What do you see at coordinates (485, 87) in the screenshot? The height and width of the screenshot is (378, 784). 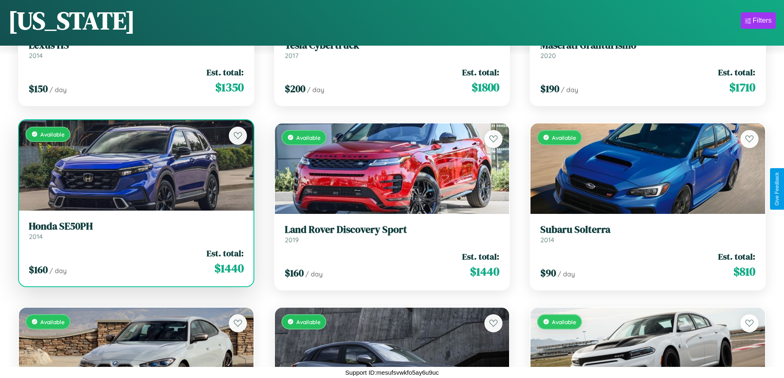 I see `span: $ 1800` at bounding box center [485, 87].